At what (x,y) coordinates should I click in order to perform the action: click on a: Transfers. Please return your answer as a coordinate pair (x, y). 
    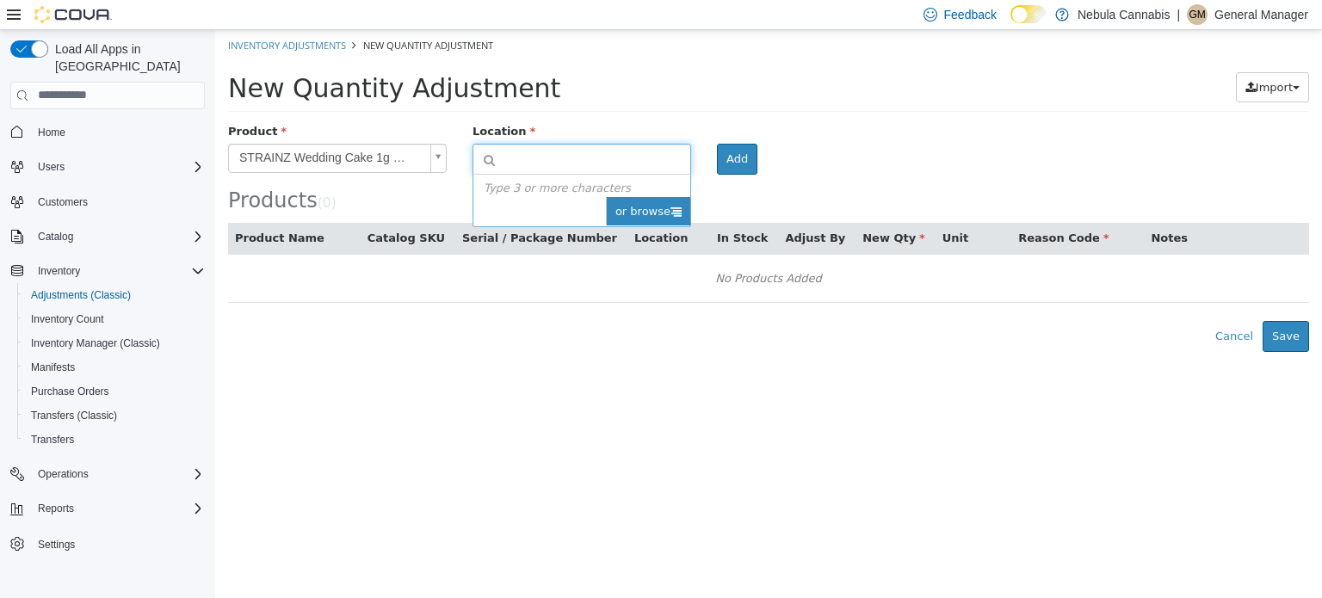
    Looking at the image, I should click on (52, 440).